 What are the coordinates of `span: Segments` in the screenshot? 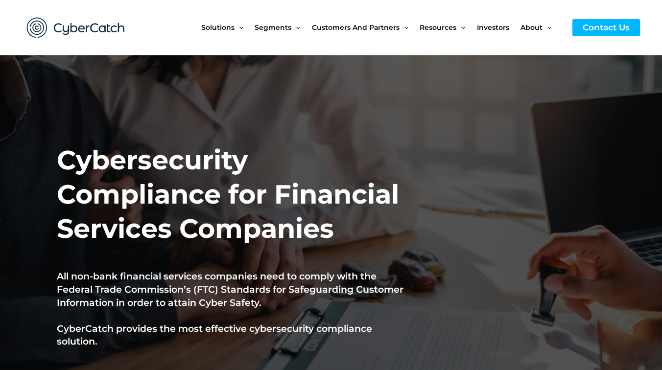 It's located at (273, 27).